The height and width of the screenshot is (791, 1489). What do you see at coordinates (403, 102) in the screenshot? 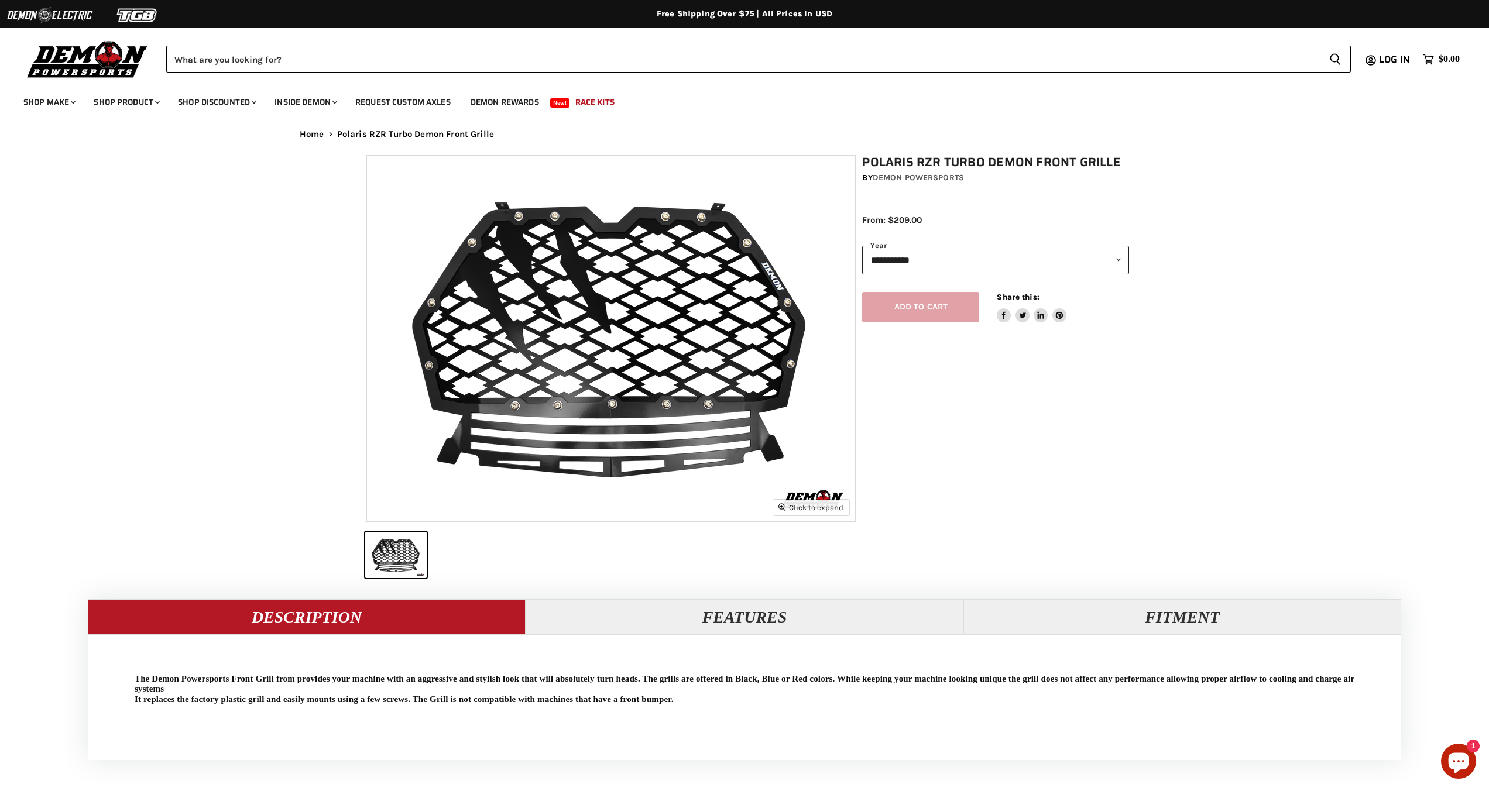
I see `a: Request Custom Axles` at bounding box center [403, 102].